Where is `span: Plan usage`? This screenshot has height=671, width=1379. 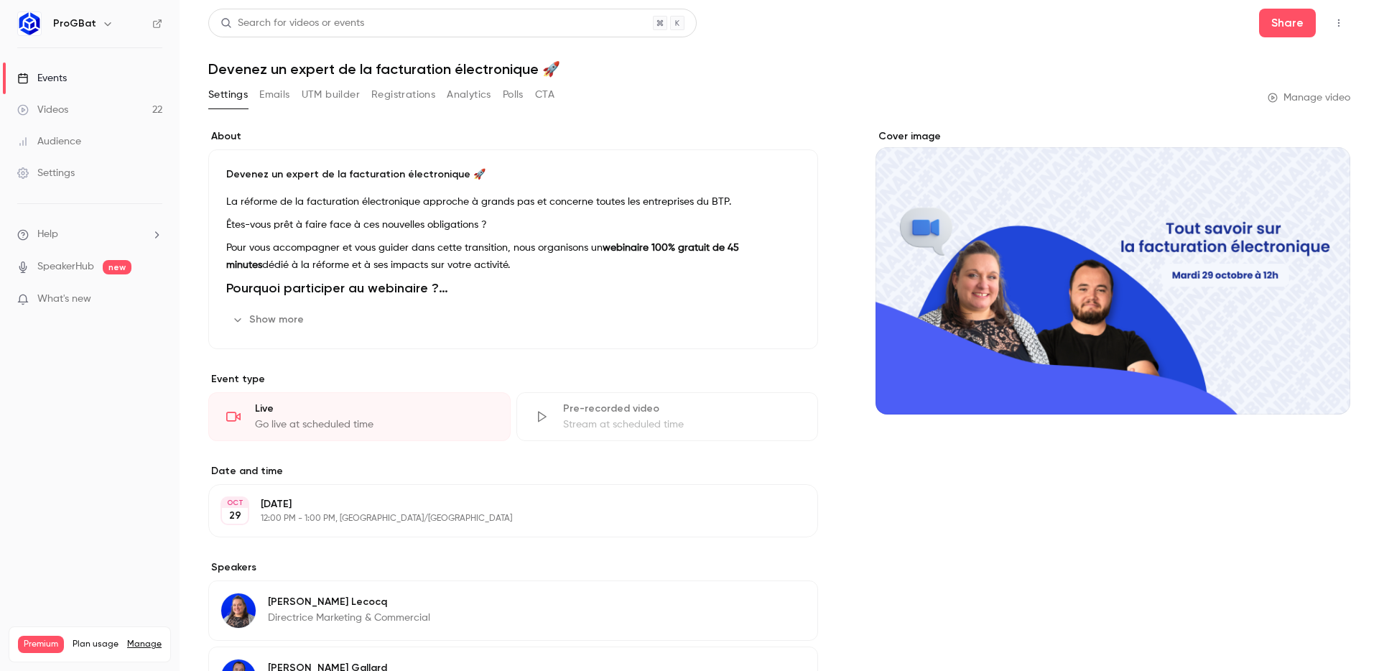 span: Plan usage is located at coordinates (96, 644).